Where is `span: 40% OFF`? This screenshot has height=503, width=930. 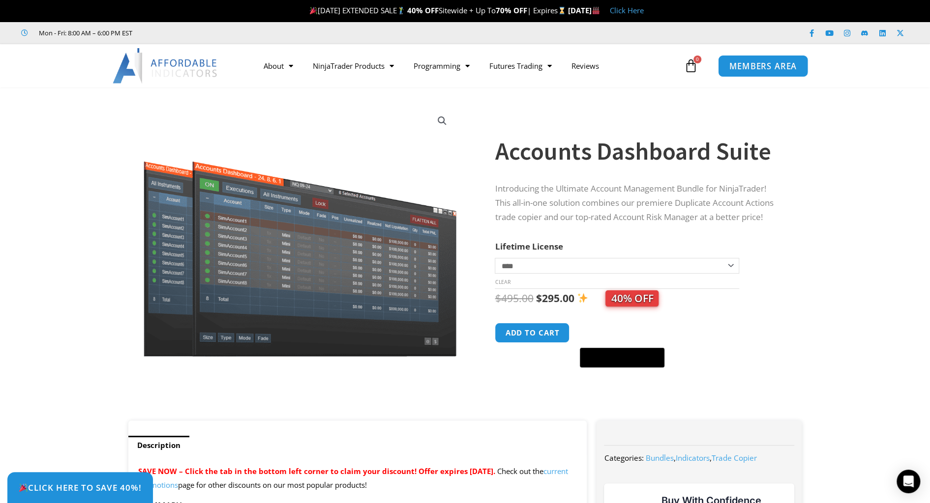 span: 40% OFF is located at coordinates (632, 298).